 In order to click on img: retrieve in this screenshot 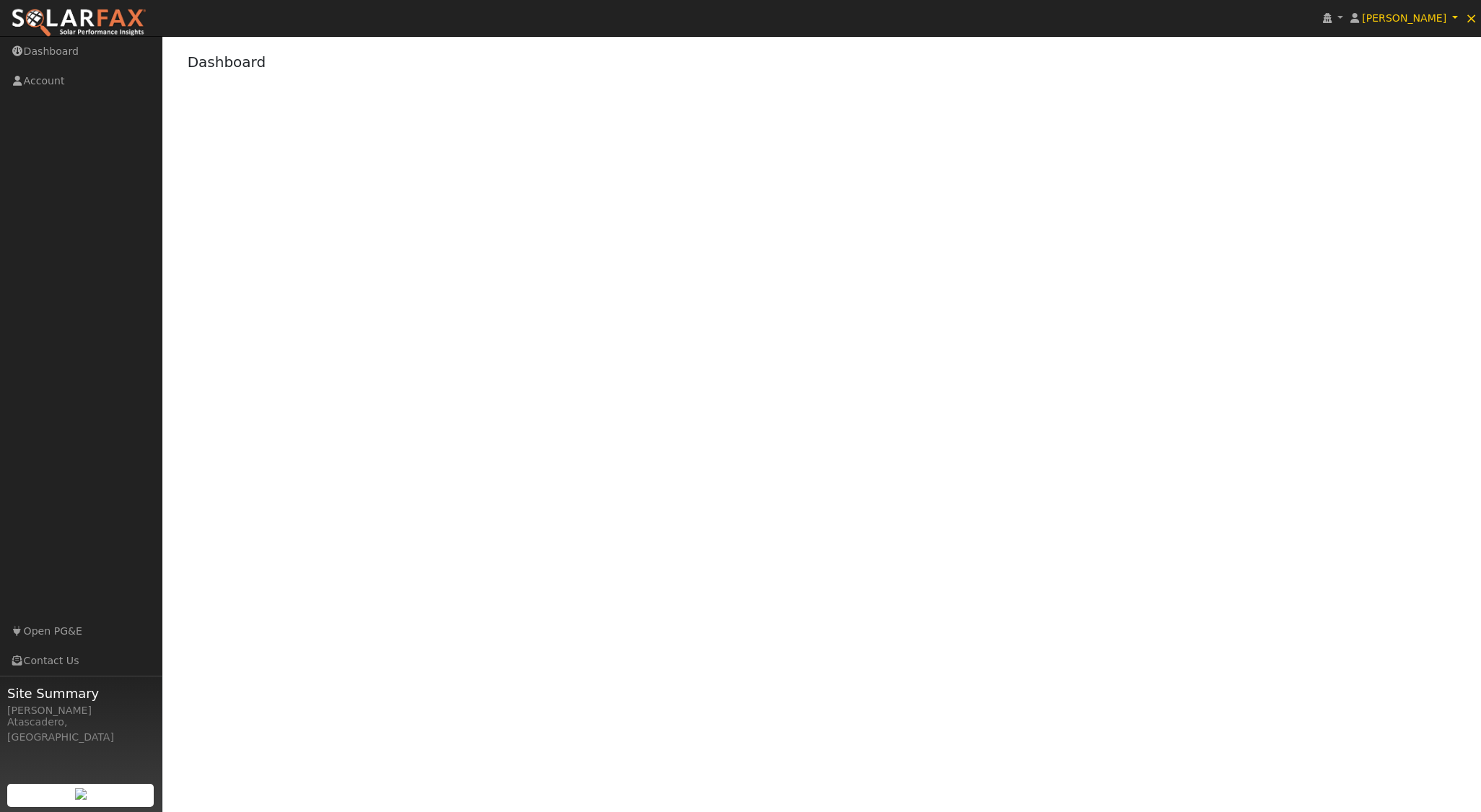, I will do `click(81, 794)`.